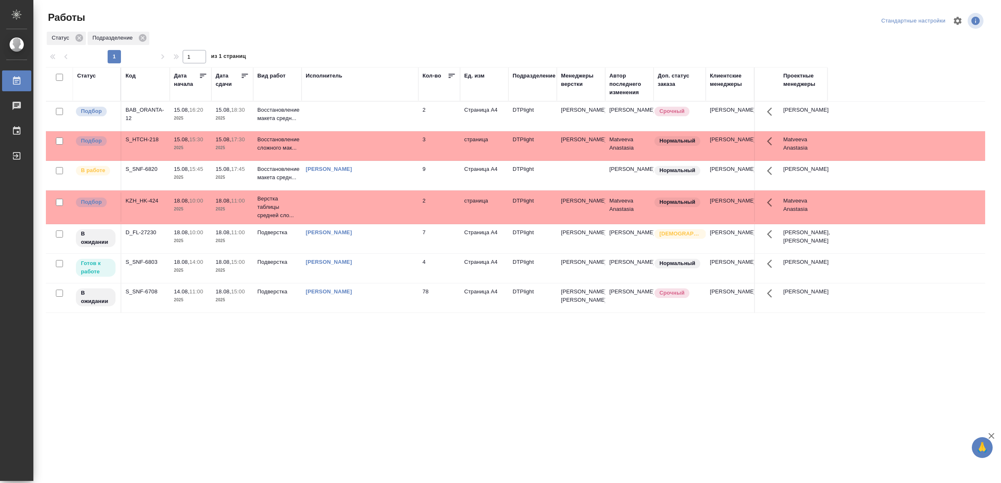 The image size is (1001, 483). What do you see at coordinates (238, 110) in the screenshot?
I see `p: 18:30` at bounding box center [238, 110].